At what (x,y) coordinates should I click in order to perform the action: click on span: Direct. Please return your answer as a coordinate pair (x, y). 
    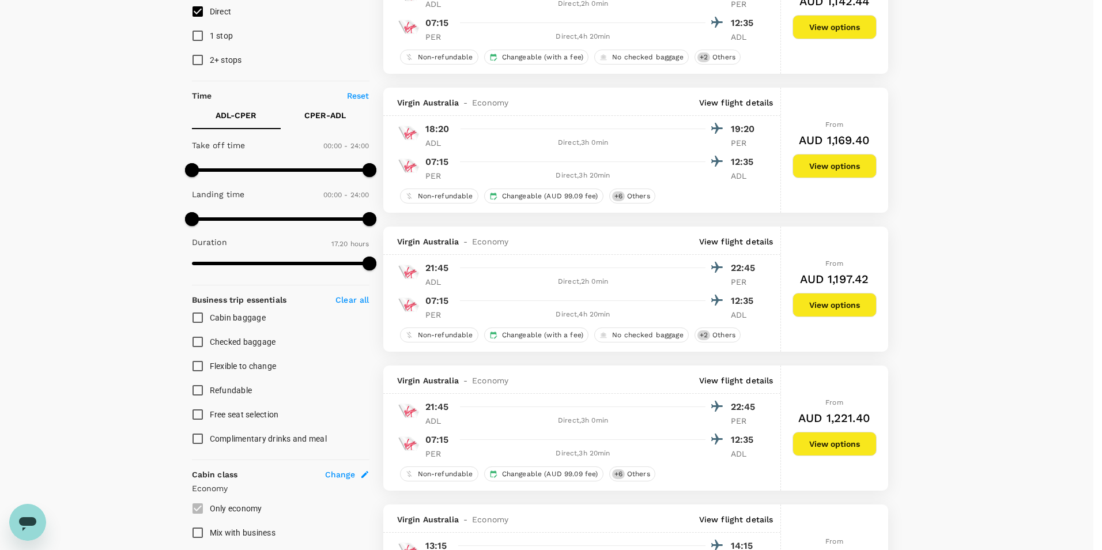
    Looking at the image, I should click on (221, 12).